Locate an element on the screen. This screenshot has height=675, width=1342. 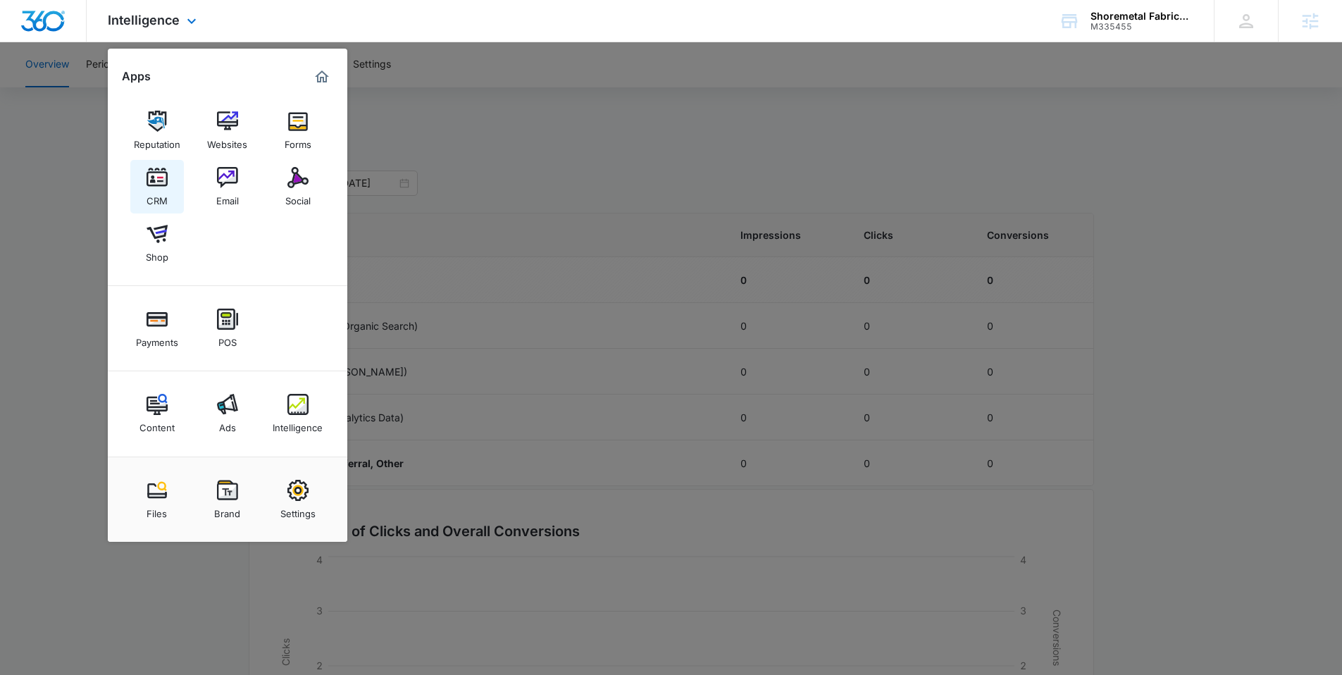
div: POS is located at coordinates (228, 339).